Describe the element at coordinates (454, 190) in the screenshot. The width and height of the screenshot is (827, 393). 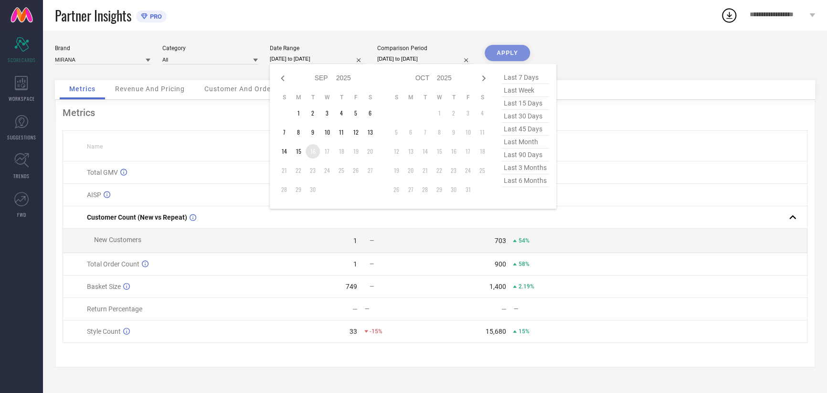
I see `td: Thu Oct 30 2025` at that location.